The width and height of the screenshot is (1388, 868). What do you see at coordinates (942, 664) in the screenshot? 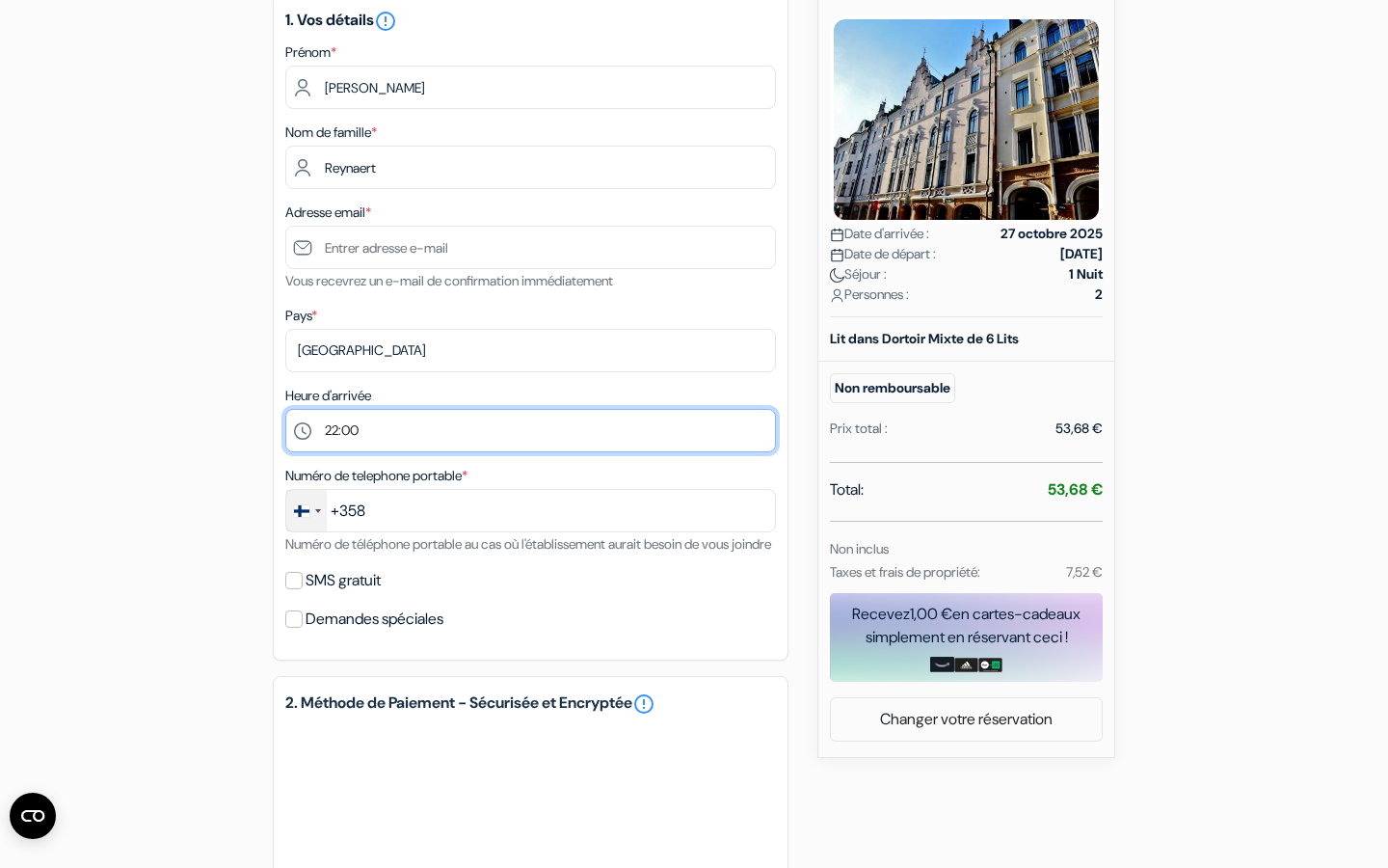
I see `img: amazon-card-no-text.png` at bounding box center [942, 664].